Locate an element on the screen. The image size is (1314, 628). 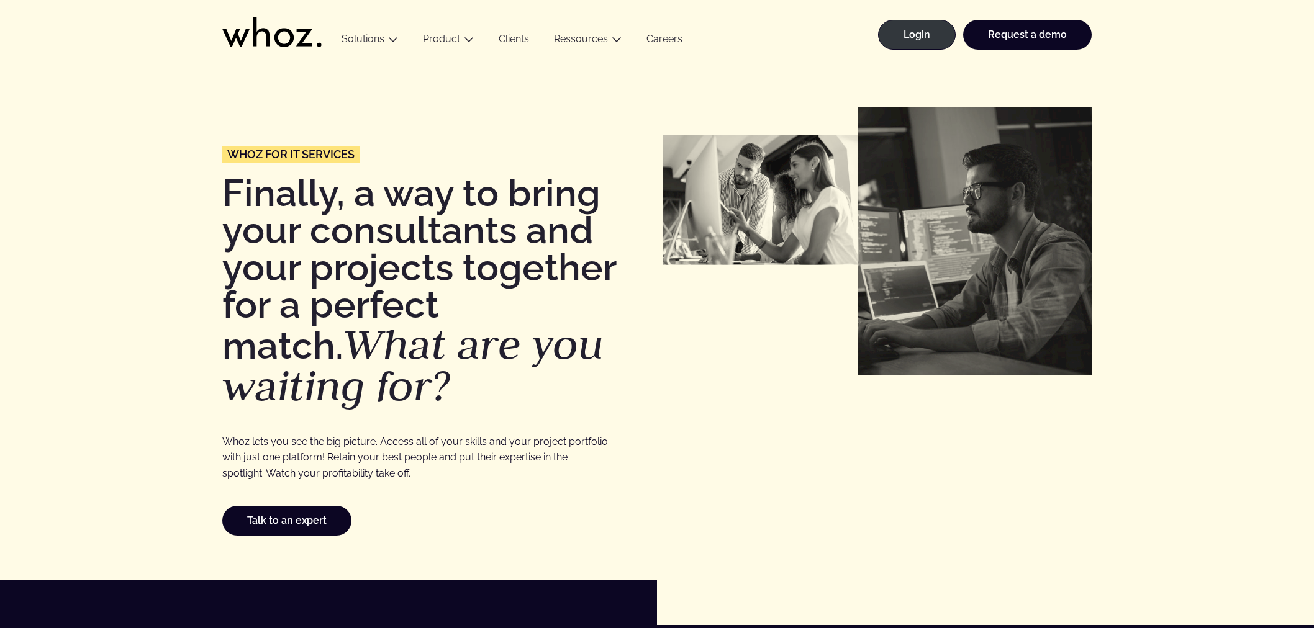
a: Login is located at coordinates (916, 35).